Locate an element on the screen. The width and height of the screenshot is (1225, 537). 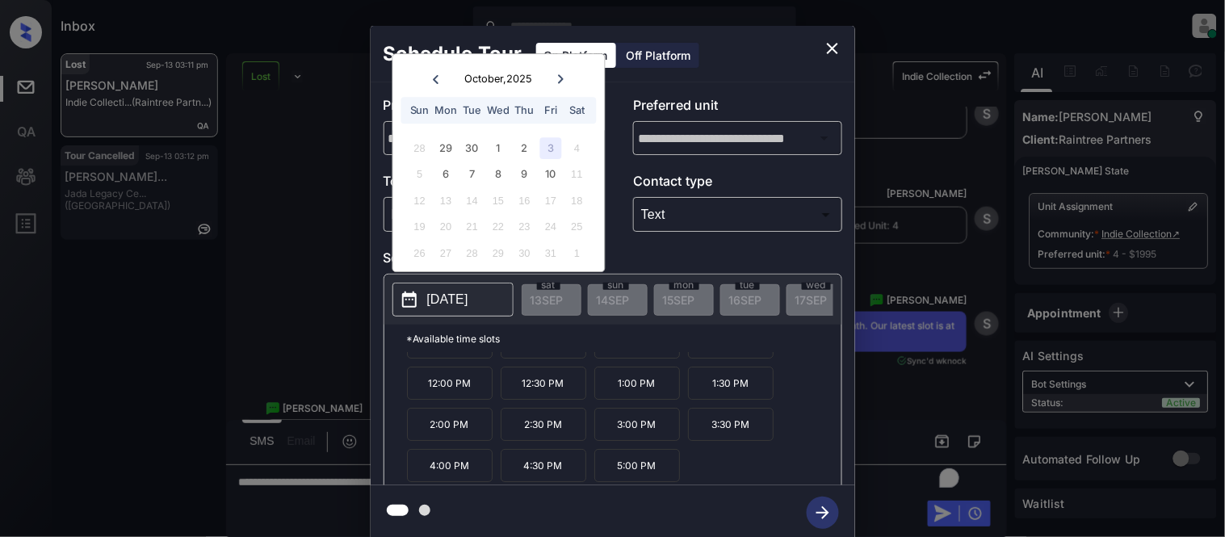
div: Thu is located at coordinates (524, 110).